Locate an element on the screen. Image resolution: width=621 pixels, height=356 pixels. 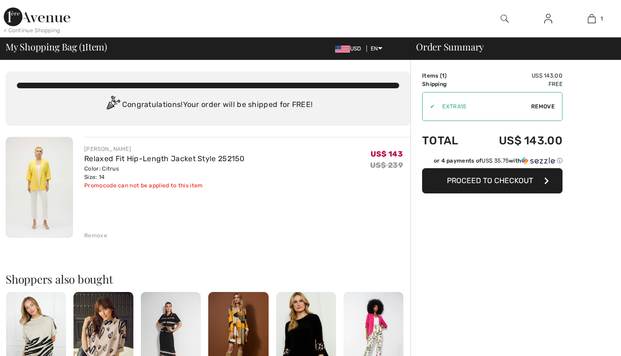
td: Shipping is located at coordinates (447, 84).